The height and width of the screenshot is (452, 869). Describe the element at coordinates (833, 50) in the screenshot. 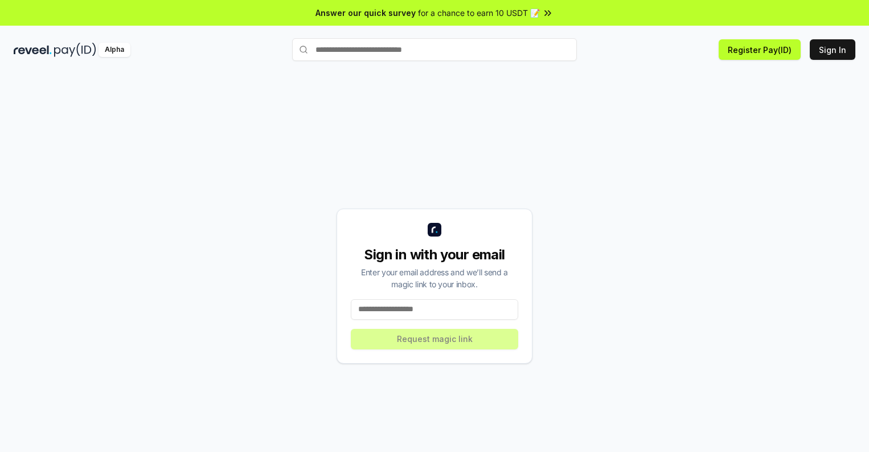

I see `button: Sign In` at that location.